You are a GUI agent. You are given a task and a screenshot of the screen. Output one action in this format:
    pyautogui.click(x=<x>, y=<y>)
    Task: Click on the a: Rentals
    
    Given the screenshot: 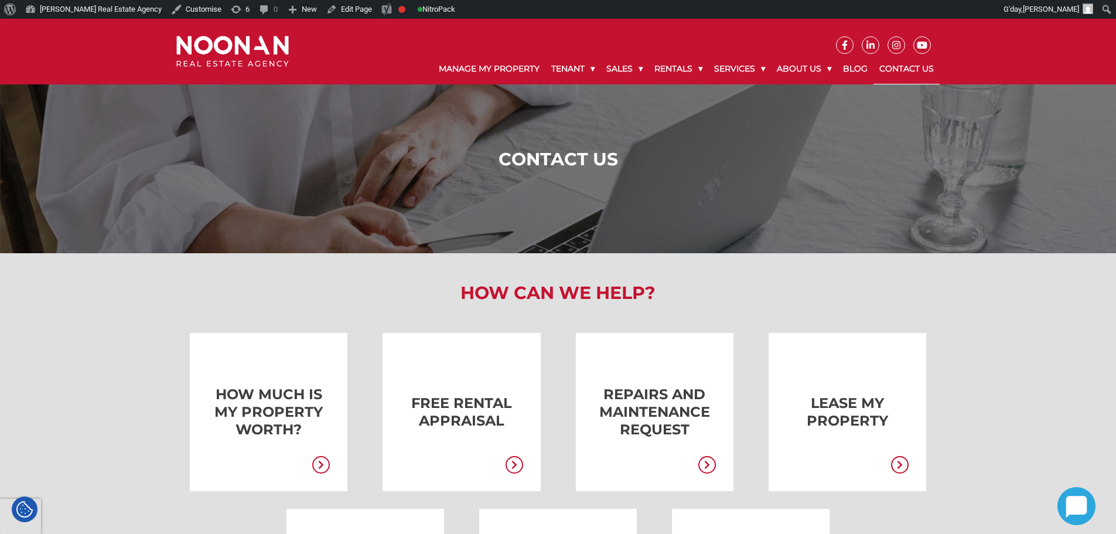 What is the action you would take?
    pyautogui.click(x=678, y=69)
    